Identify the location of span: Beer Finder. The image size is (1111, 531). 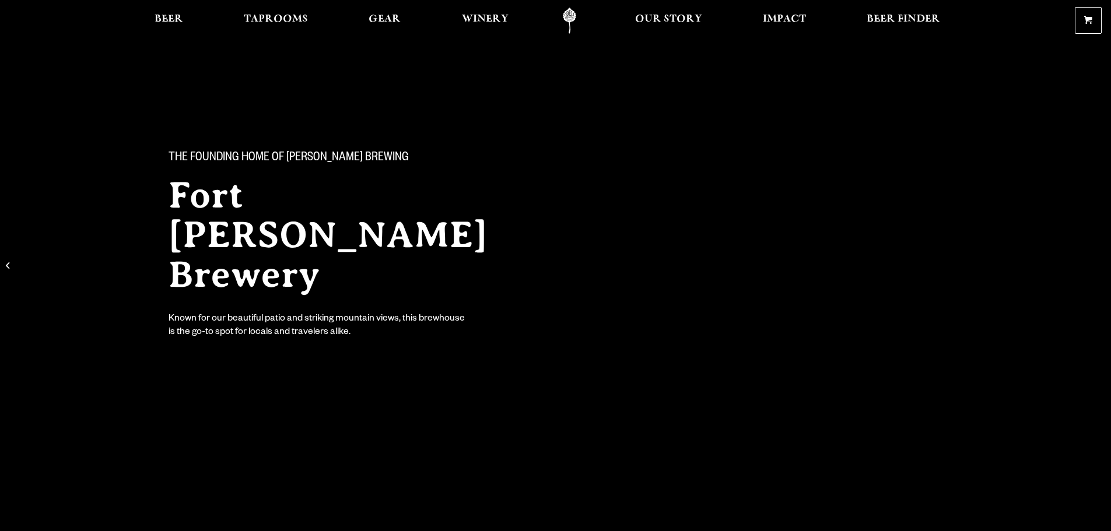
(903, 19).